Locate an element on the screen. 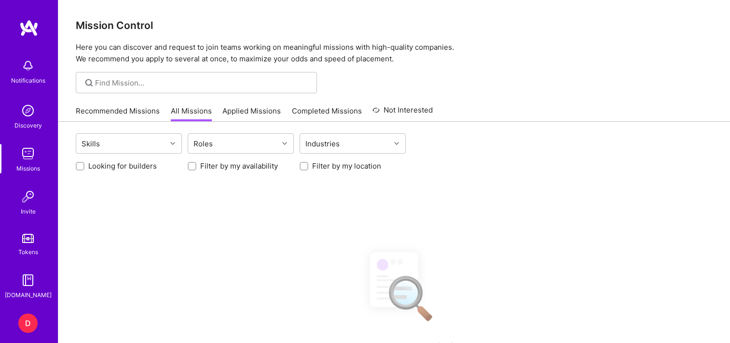  div: Roles is located at coordinates (203, 143).